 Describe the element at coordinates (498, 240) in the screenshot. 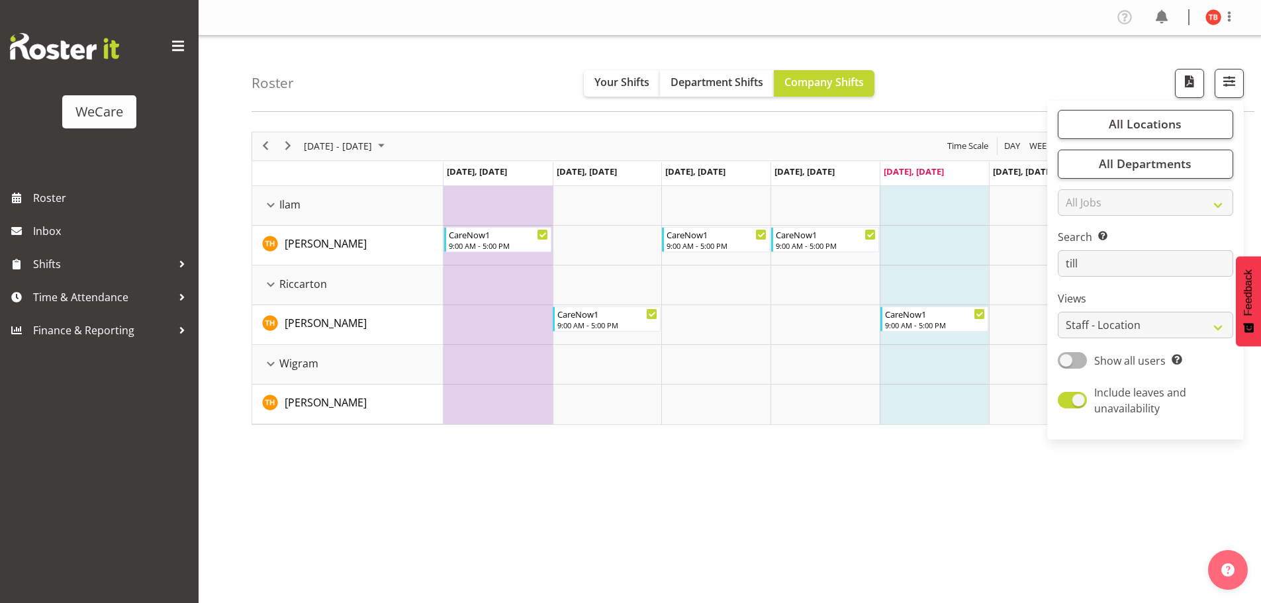

I see `div: Tillie Hollyer"s event - CareNow1 Begin From Monday, September 22, 2025 at 9:00:00 AM GMT+12:00 E...` at that location.